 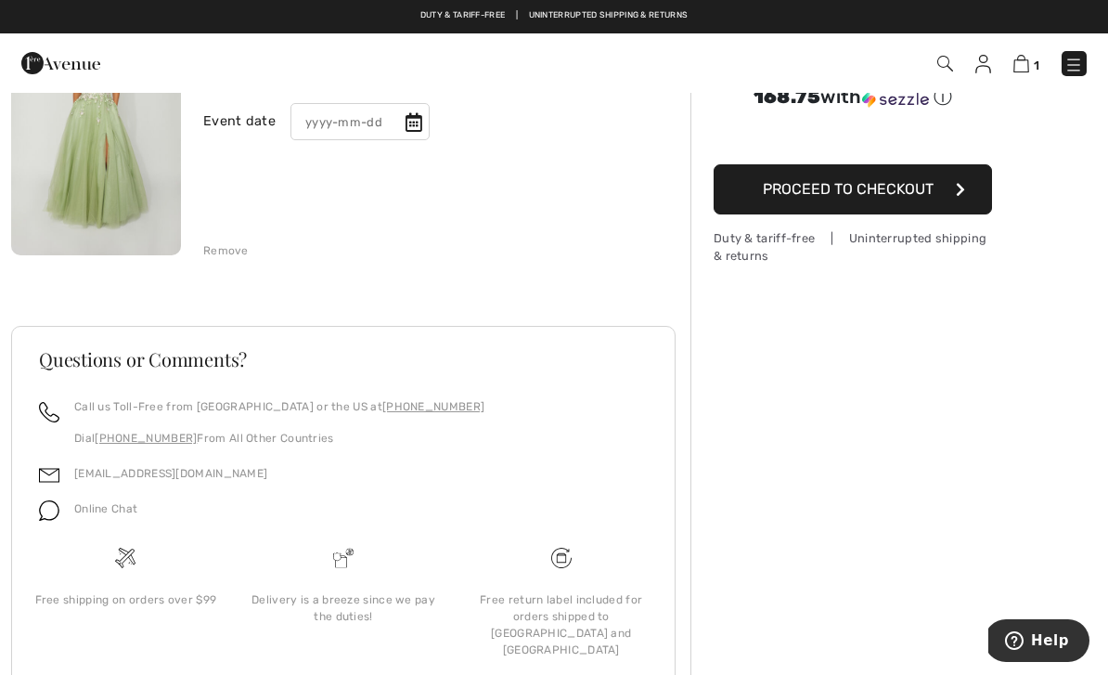 What do you see at coordinates (1027, 63) in the screenshot?
I see `a: 1` at bounding box center [1027, 63].